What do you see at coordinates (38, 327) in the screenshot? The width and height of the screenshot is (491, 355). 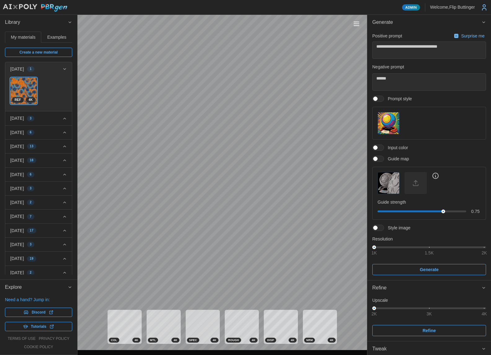 I see `a: Tutorials` at bounding box center [38, 327].